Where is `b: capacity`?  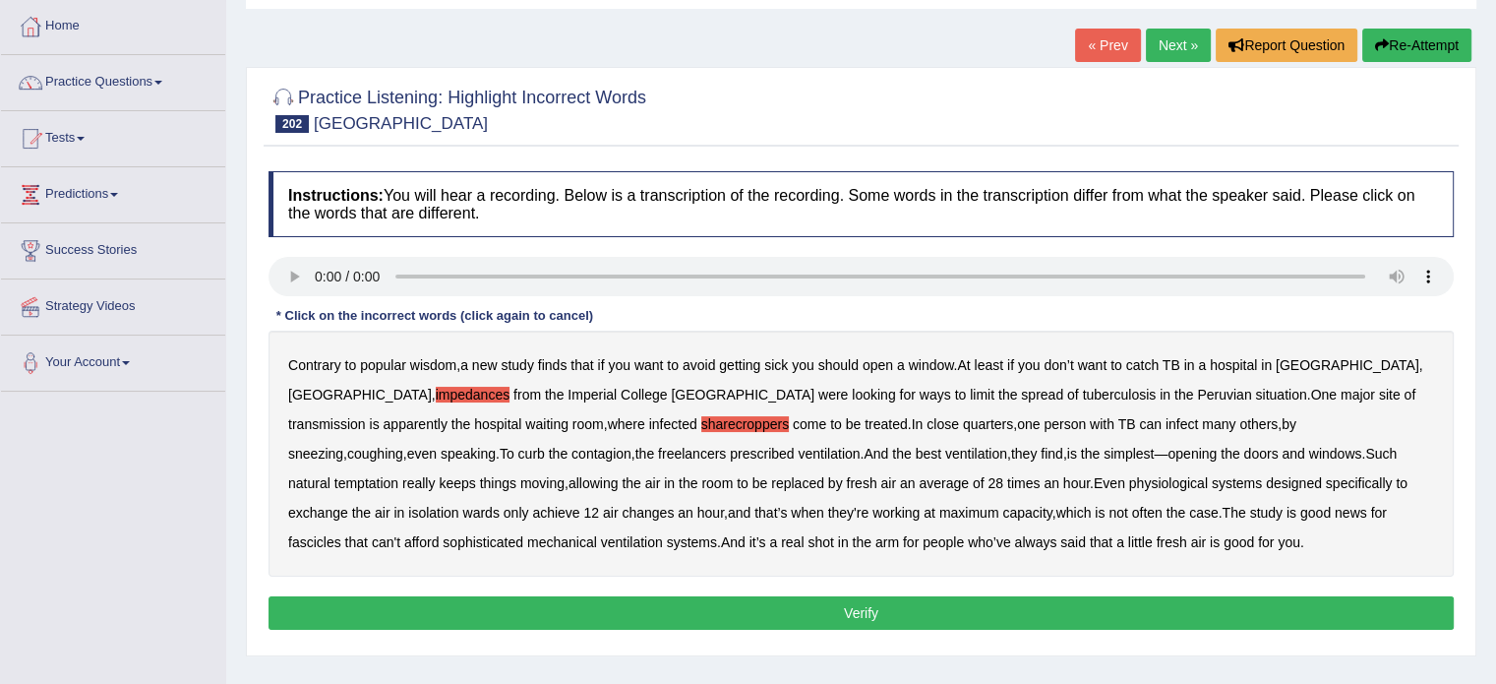
b: capacity is located at coordinates (1027, 512).